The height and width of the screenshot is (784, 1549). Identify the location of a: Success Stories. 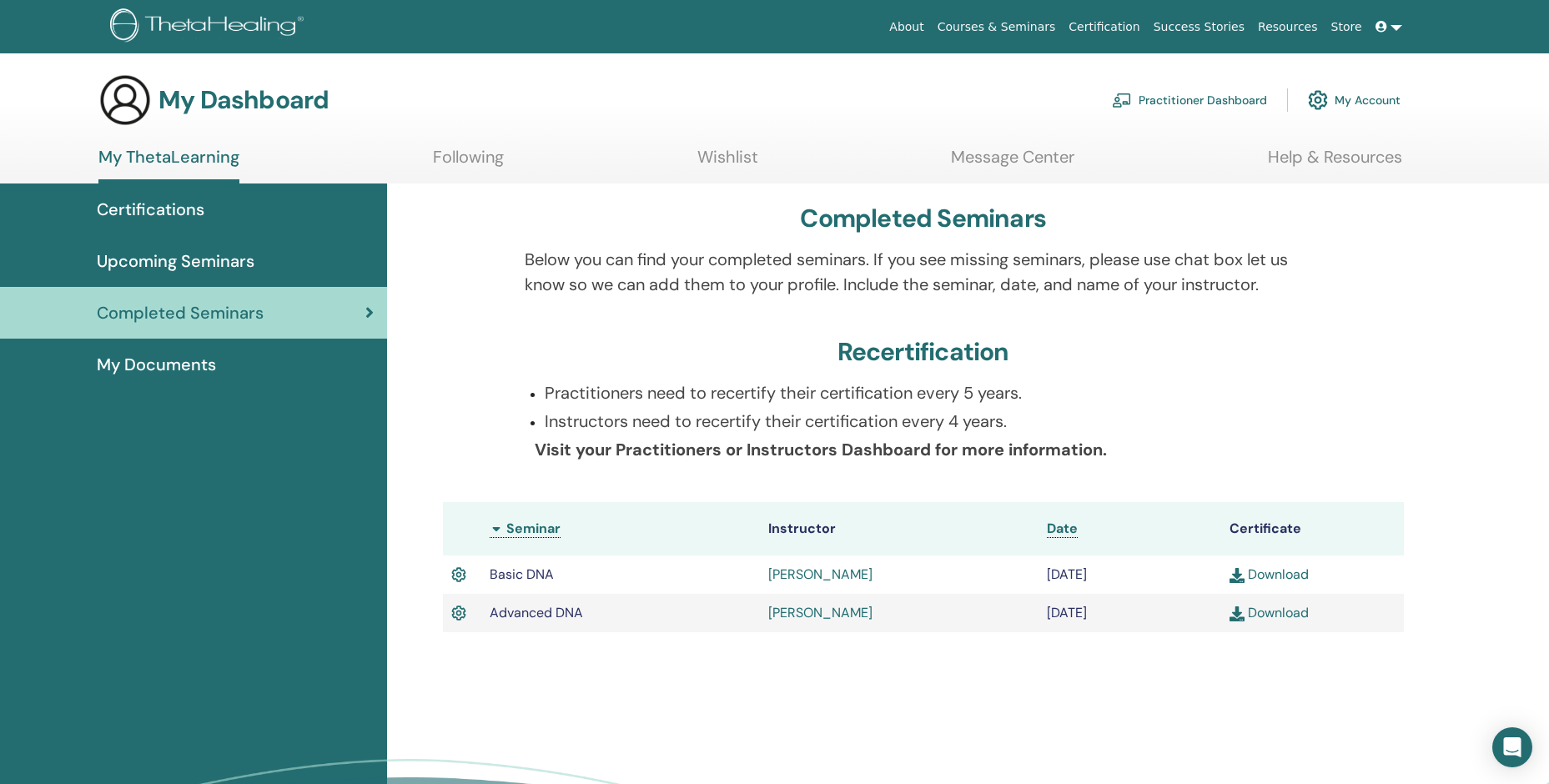
(1199, 27).